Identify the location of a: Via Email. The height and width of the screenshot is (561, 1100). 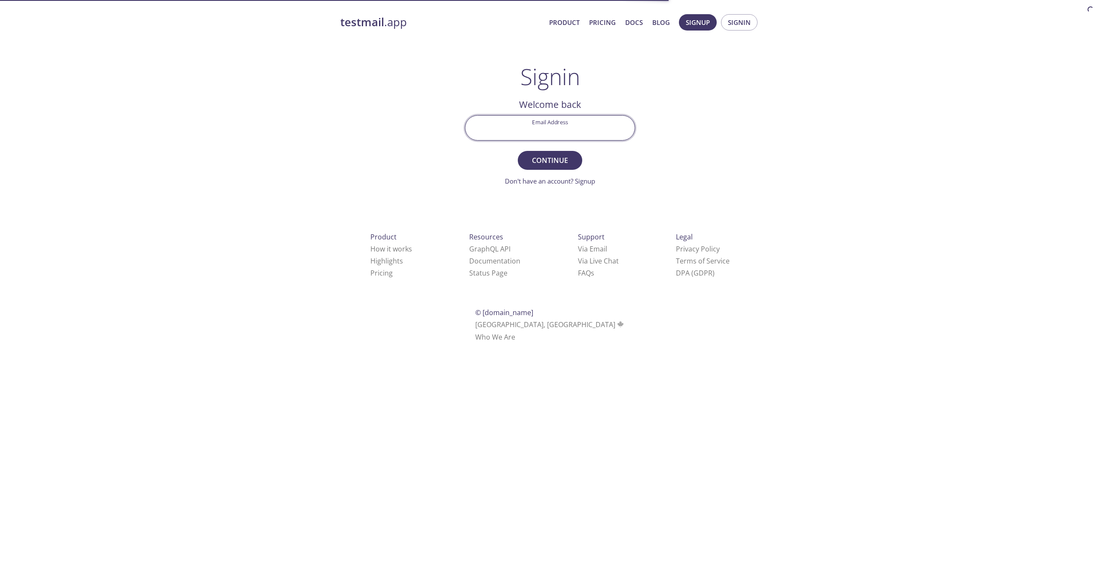
(593, 249).